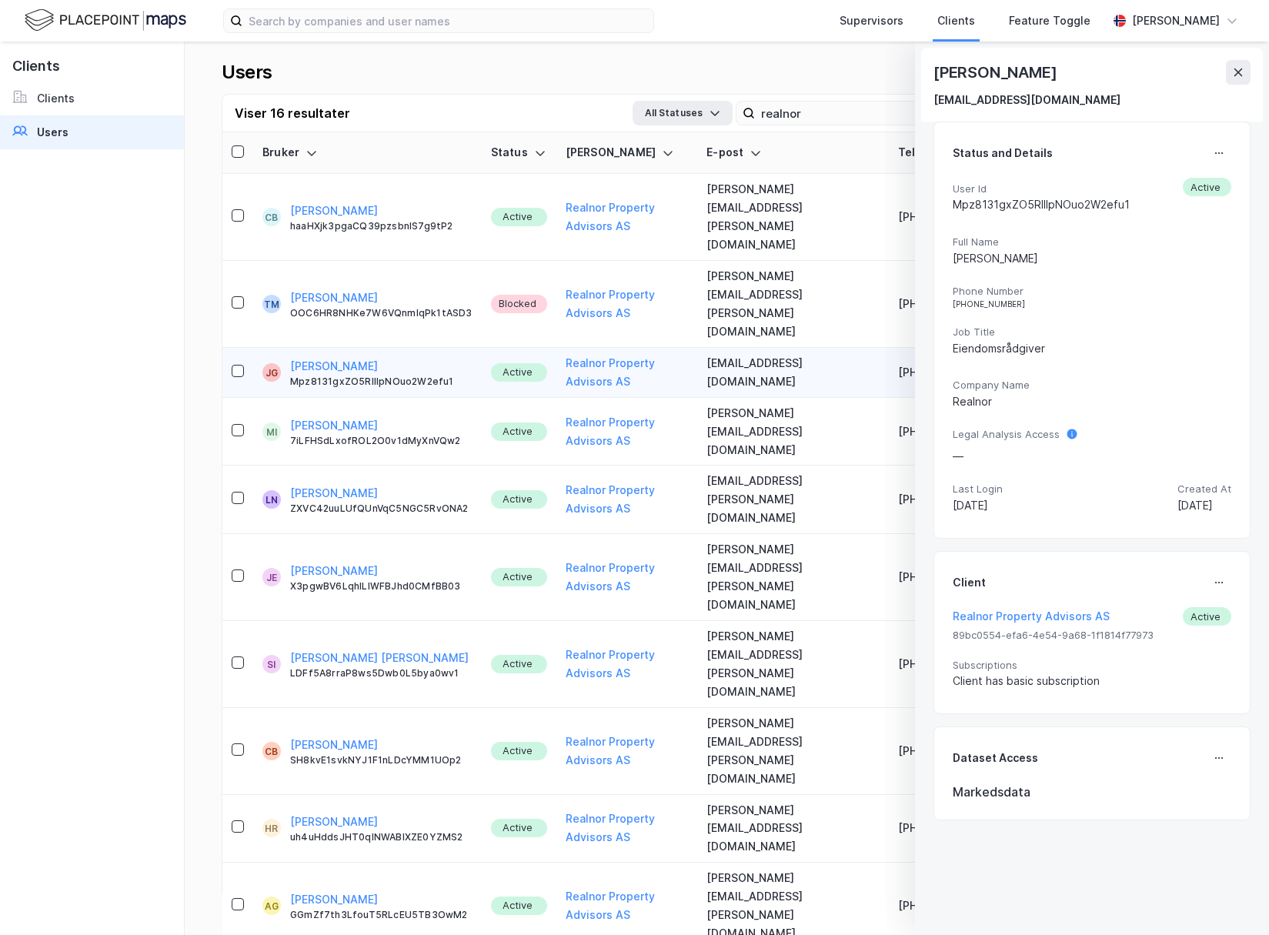 The image size is (1269, 935). I want to click on div: uh4uHddsJHT0qlNWABlXZE0YZMS2, so click(381, 837).